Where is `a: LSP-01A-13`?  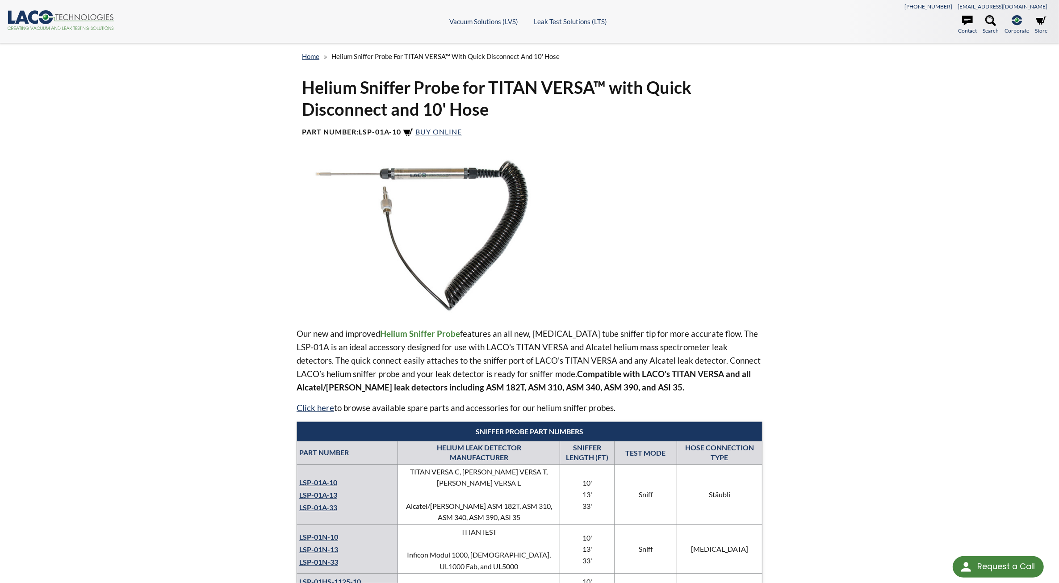
a: LSP-01A-13 is located at coordinates (318, 494).